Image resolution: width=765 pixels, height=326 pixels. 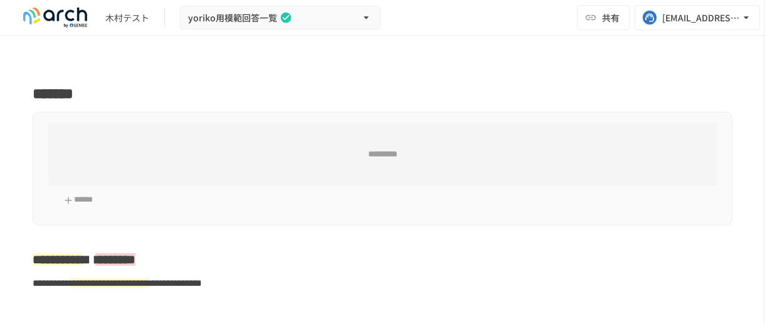 I want to click on div: 木村テスト, so click(x=127, y=18).